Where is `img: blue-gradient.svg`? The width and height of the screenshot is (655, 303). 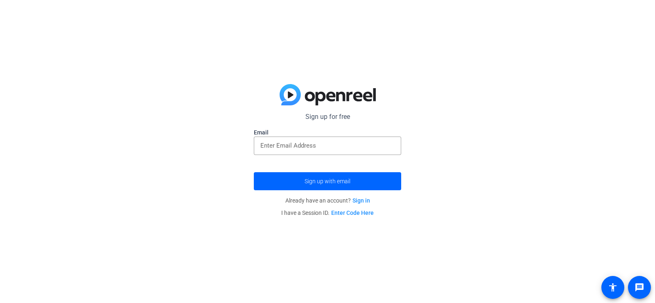
img: blue-gradient.svg is located at coordinates (328, 95).